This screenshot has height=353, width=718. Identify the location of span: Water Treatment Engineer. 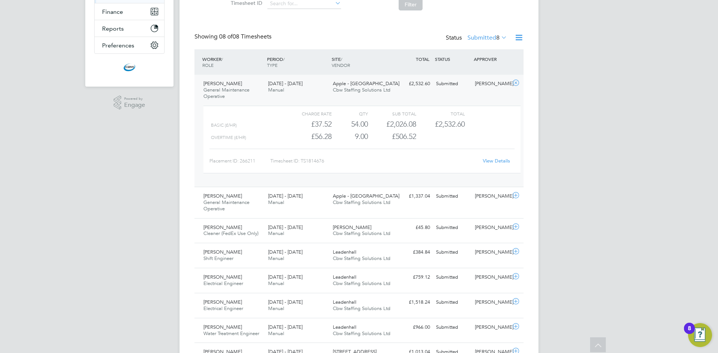
(231, 334).